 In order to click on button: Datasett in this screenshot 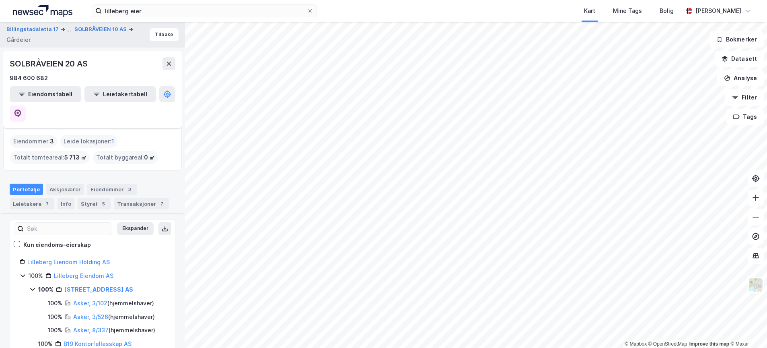, I will do `click(739, 59)`.